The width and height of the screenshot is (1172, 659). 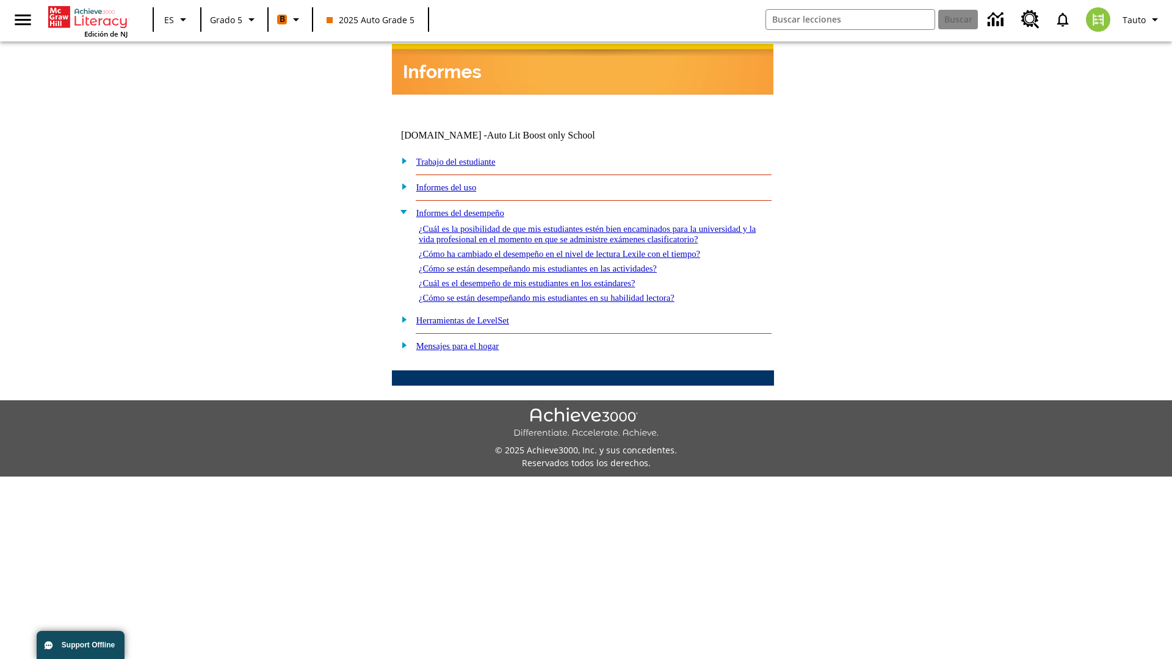 I want to click on a: Centro de información, so click(x=997, y=20).